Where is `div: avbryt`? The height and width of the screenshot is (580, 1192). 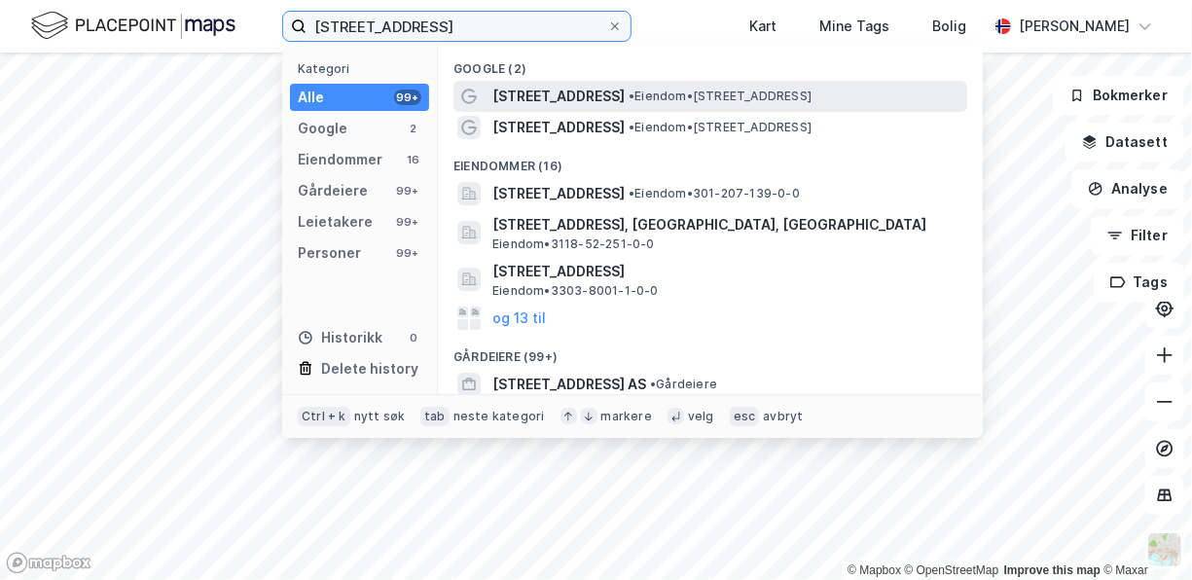
div: avbryt is located at coordinates (782, 417).